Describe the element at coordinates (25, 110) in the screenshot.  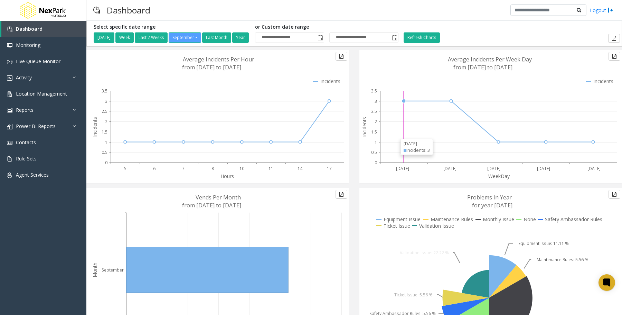
I see `span: Reports` at that location.